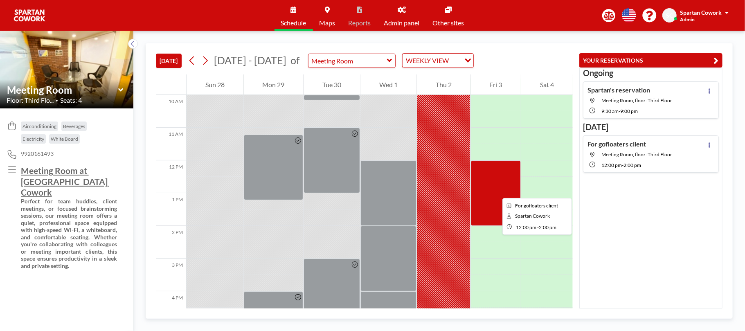 This screenshot has height=331, width=745. Describe the element at coordinates (29, 16) in the screenshot. I see `img: organization-logo` at that location.